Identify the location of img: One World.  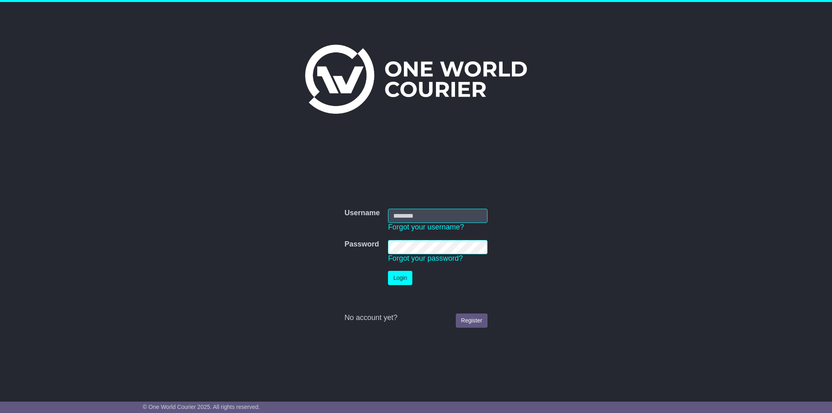
(416, 79).